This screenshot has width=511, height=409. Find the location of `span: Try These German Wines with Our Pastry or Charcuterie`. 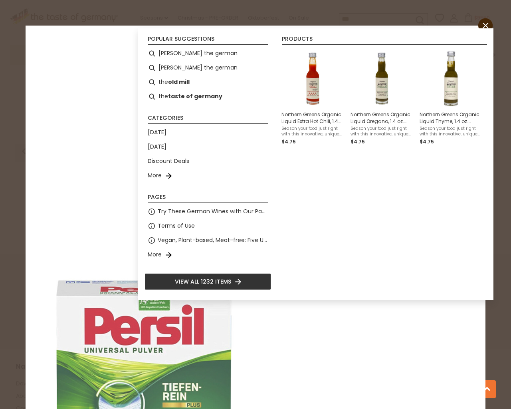

span: Try These German Wines with Our Pastry or Charcuterie is located at coordinates (213, 211).